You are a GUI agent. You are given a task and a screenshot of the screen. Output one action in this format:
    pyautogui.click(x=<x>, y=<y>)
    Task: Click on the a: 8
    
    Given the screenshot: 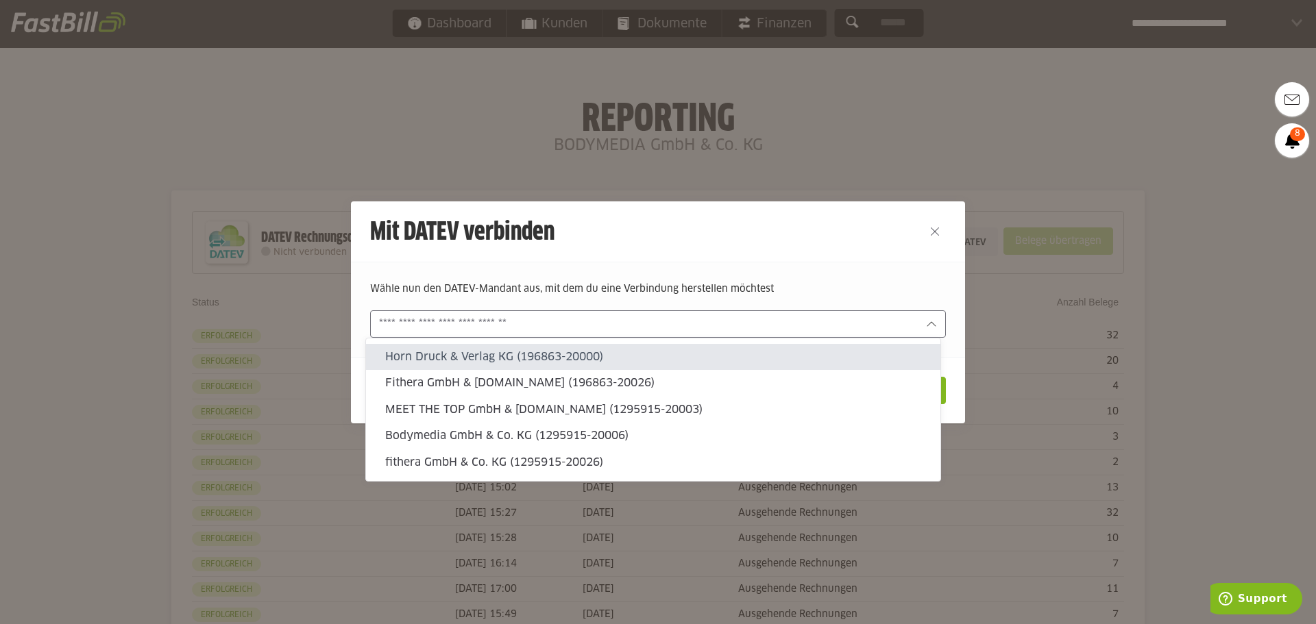 What is the action you would take?
    pyautogui.click(x=1292, y=141)
    